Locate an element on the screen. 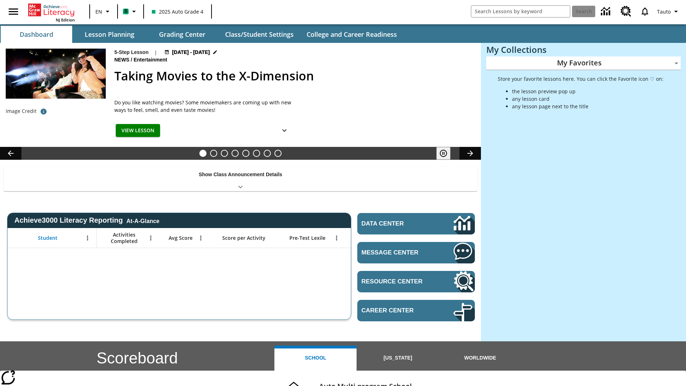 This screenshot has height=386, width=686. button: Lesson carousel, Next is located at coordinates (470, 153).